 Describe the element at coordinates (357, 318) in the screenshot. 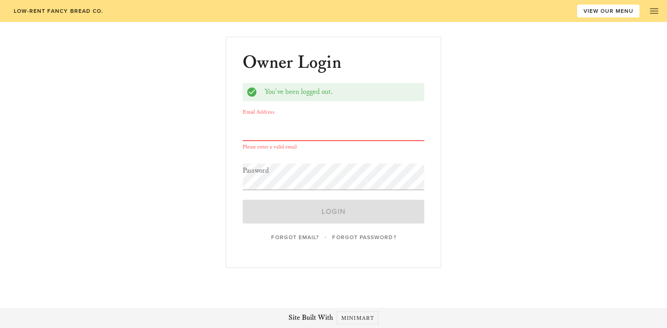

I see `a: Minimart` at that location.